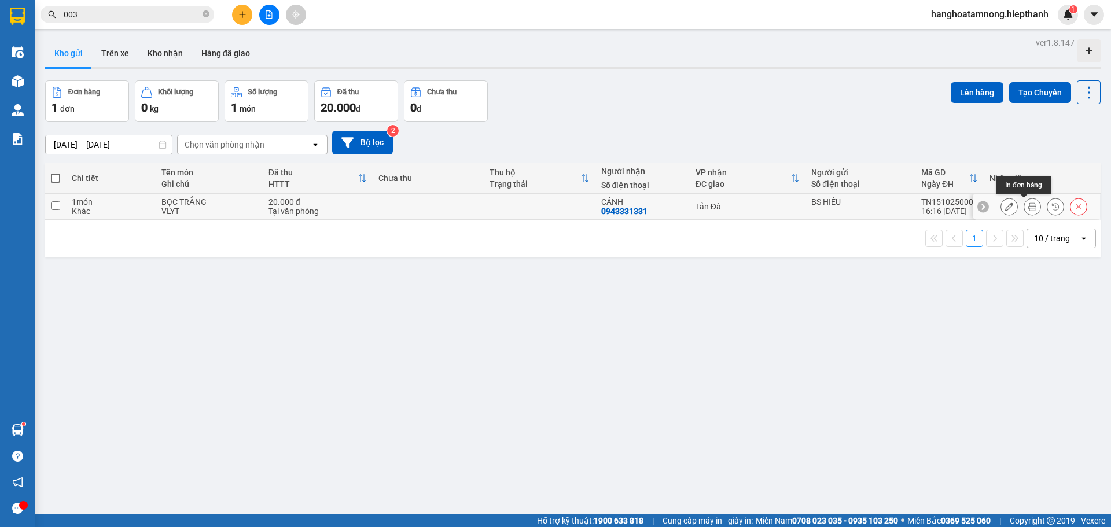 The image size is (1111, 527). I want to click on sup: 1, so click(1074, 9).